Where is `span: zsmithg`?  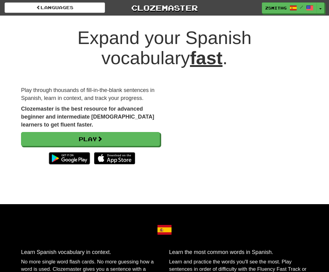
span: zsmithg is located at coordinates (276, 8).